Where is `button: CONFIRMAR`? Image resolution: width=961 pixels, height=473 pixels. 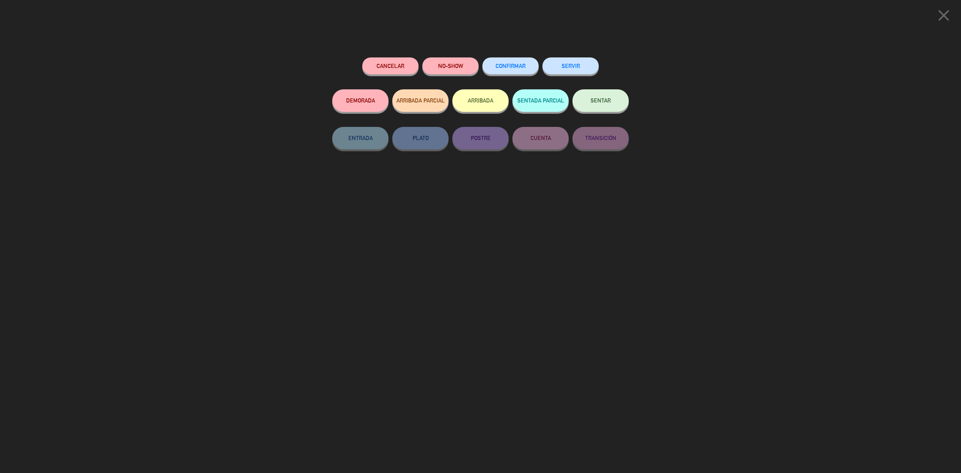 button: CONFIRMAR is located at coordinates (510, 66).